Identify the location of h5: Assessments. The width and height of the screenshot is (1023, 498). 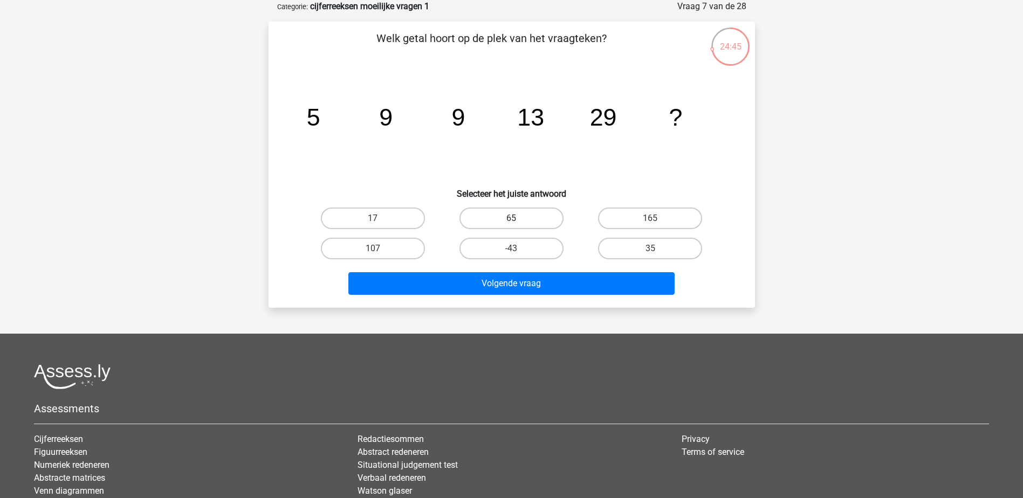
(511, 409).